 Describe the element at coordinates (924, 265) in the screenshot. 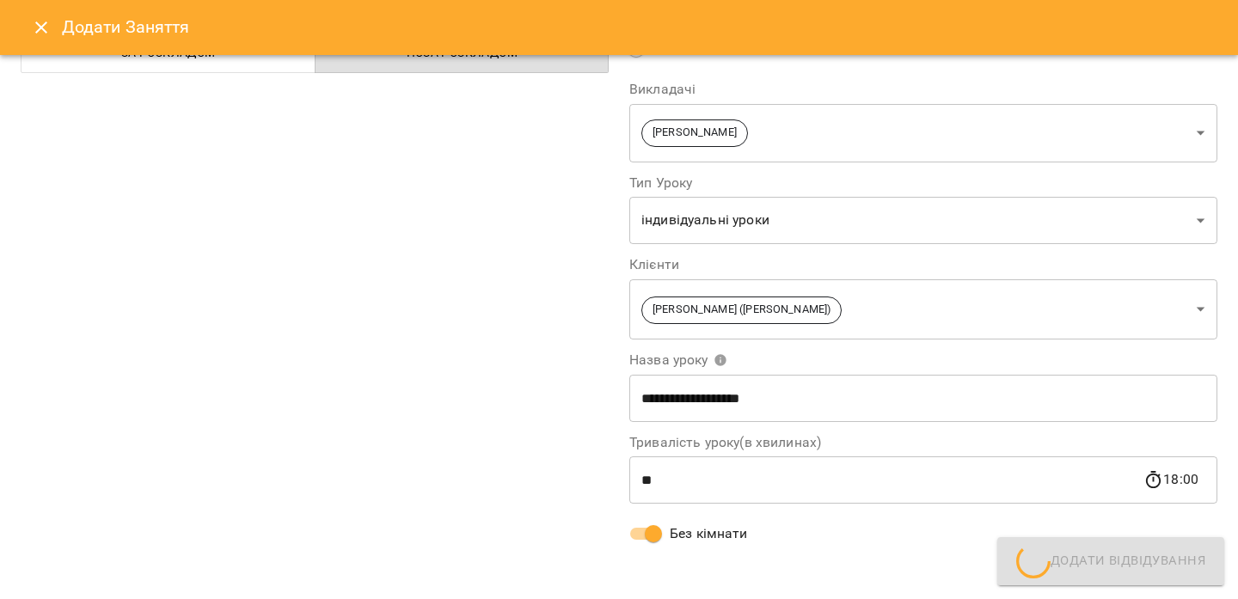

I see `label: Клієнти` at that location.